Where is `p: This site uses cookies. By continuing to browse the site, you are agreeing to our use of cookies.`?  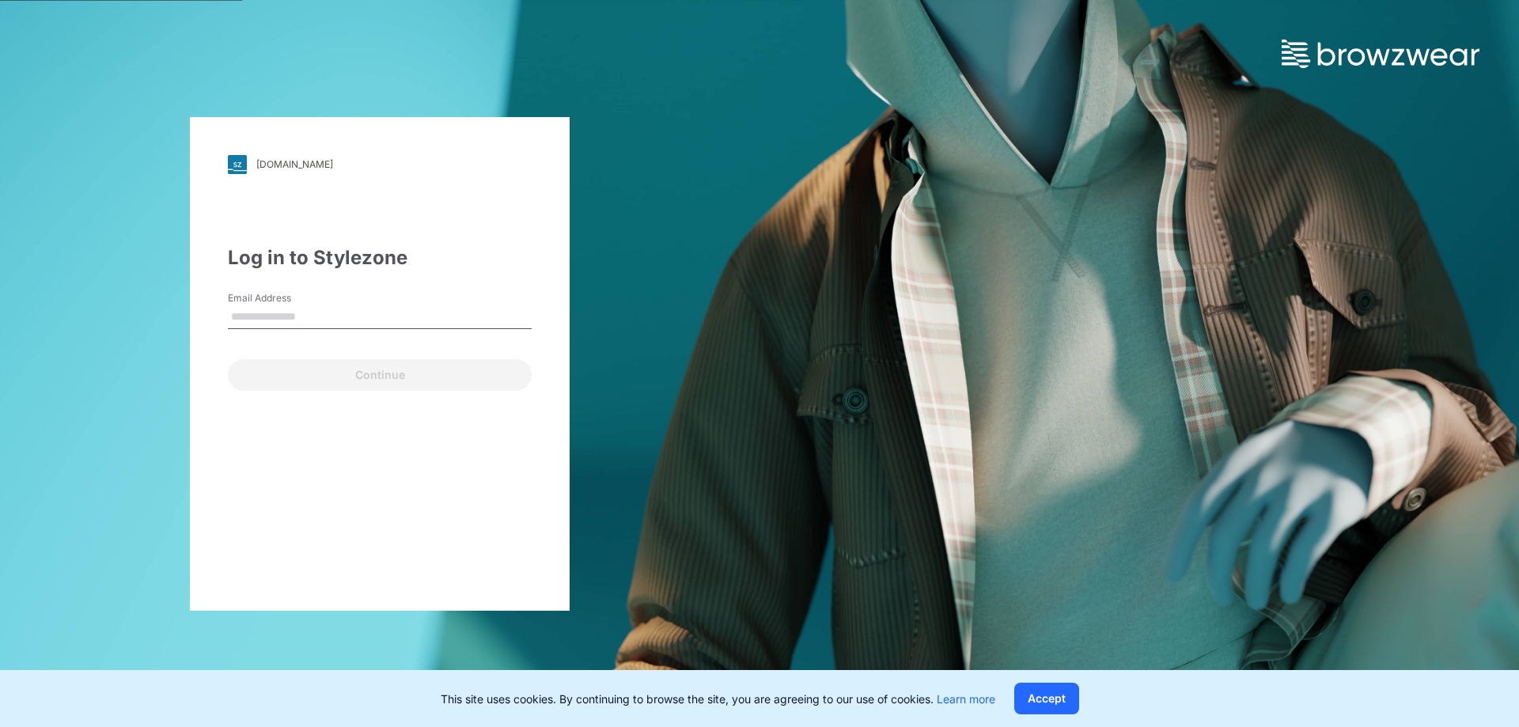 p: This site uses cookies. By continuing to browse the site, you are agreeing to our use of cookies. is located at coordinates (717, 698).